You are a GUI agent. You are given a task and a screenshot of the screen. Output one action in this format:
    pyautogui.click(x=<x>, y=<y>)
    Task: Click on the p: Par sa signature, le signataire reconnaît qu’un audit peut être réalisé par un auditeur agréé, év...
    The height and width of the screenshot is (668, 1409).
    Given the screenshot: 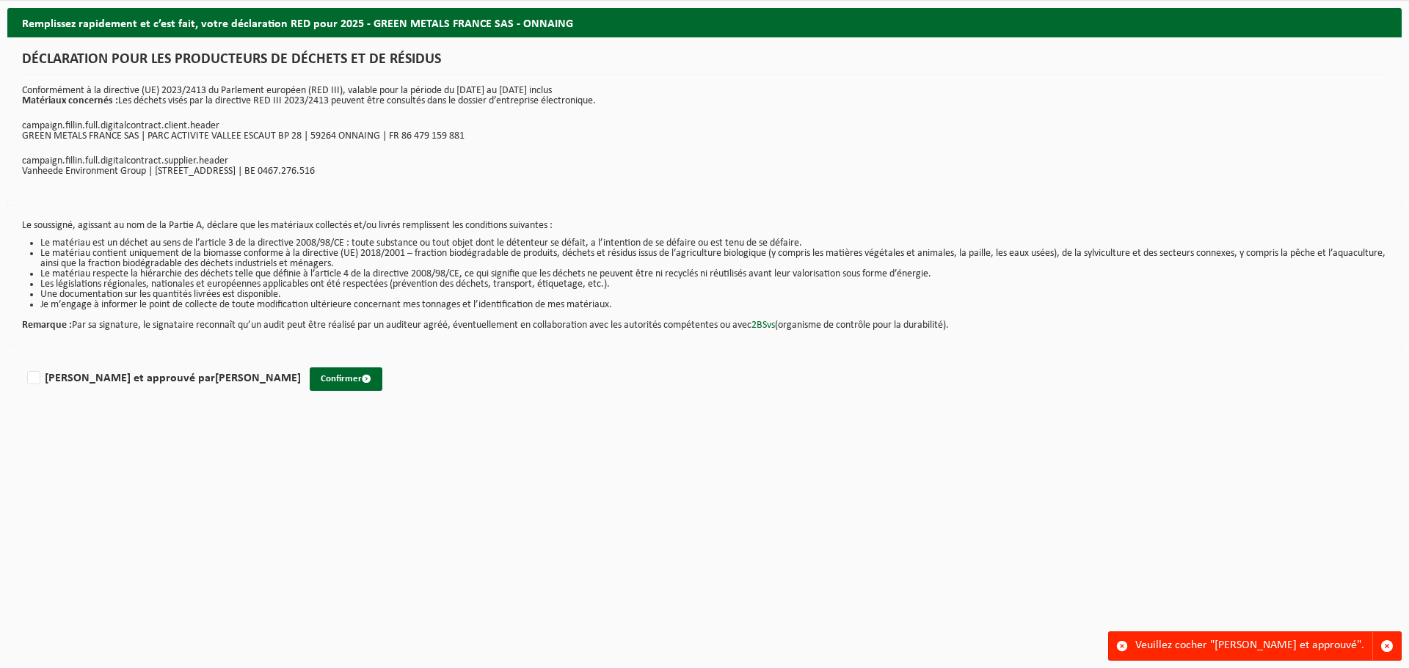 What is the action you would take?
    pyautogui.click(x=704, y=321)
    